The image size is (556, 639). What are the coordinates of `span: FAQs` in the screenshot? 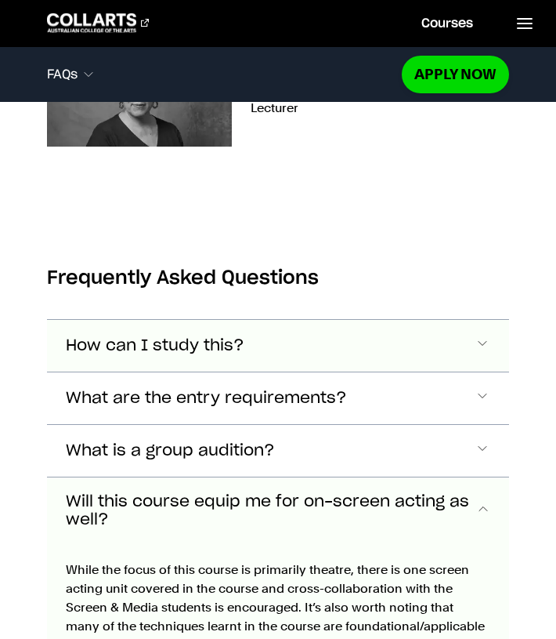 It's located at (62, 74).